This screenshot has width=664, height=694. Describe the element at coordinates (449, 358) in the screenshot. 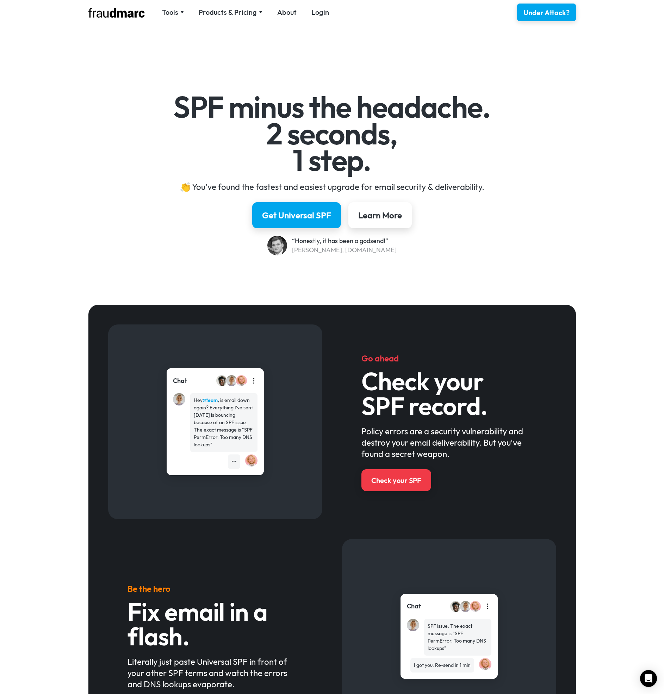

I see `h5: Go ahead` at that location.